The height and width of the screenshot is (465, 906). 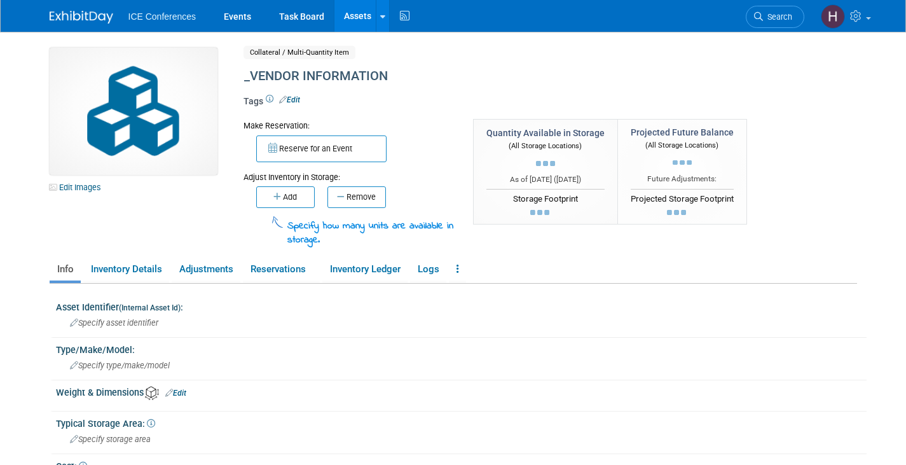 I want to click on div: Projected Future Balance, so click(x=682, y=132).